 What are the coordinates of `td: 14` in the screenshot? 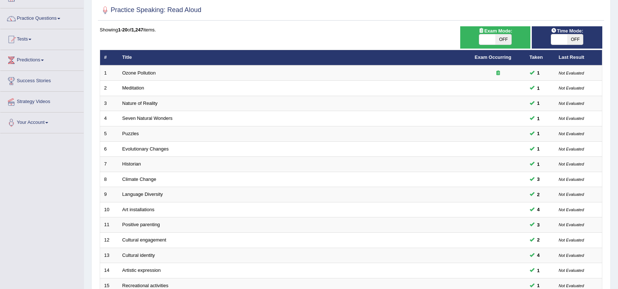 It's located at (109, 270).